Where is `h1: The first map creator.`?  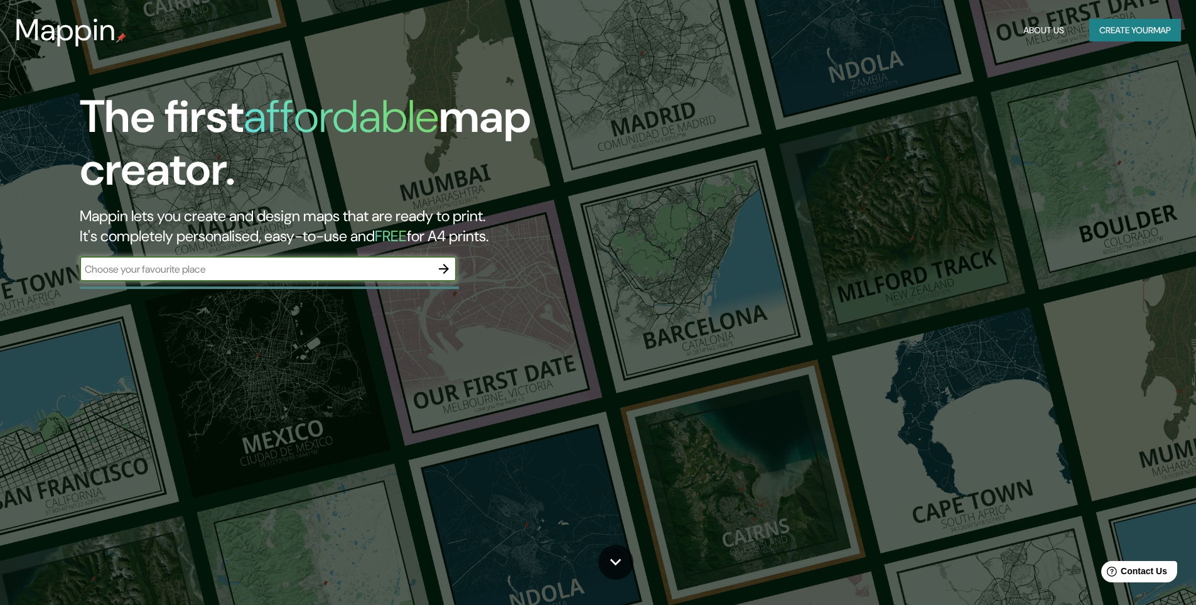
h1: The first map creator. is located at coordinates (379, 148).